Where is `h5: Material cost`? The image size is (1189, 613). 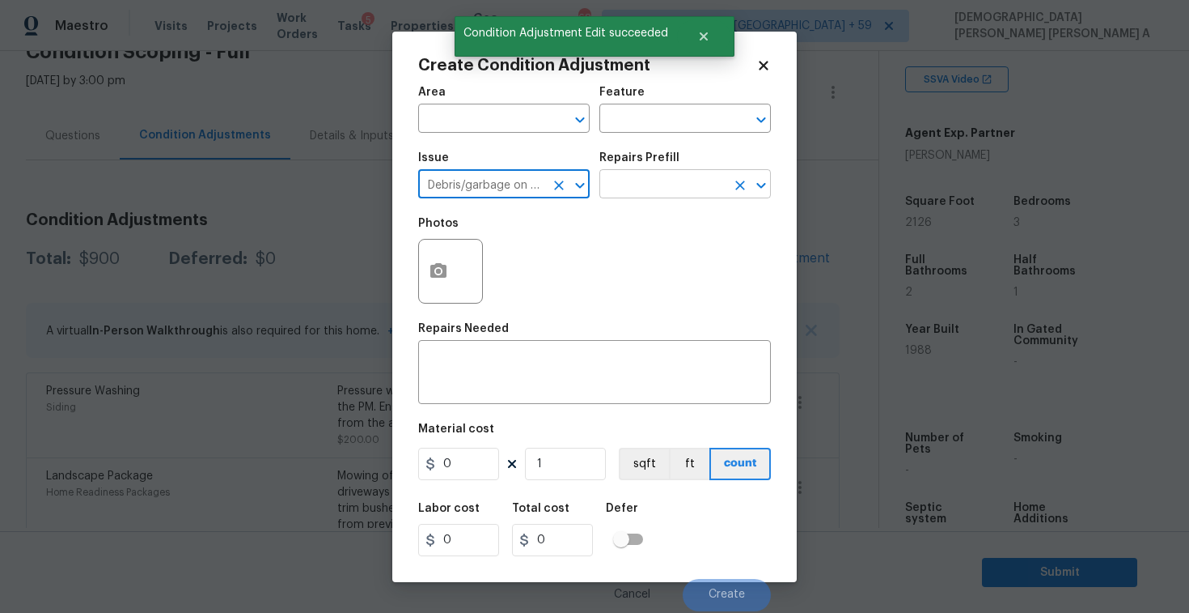 h5: Material cost is located at coordinates (456, 429).